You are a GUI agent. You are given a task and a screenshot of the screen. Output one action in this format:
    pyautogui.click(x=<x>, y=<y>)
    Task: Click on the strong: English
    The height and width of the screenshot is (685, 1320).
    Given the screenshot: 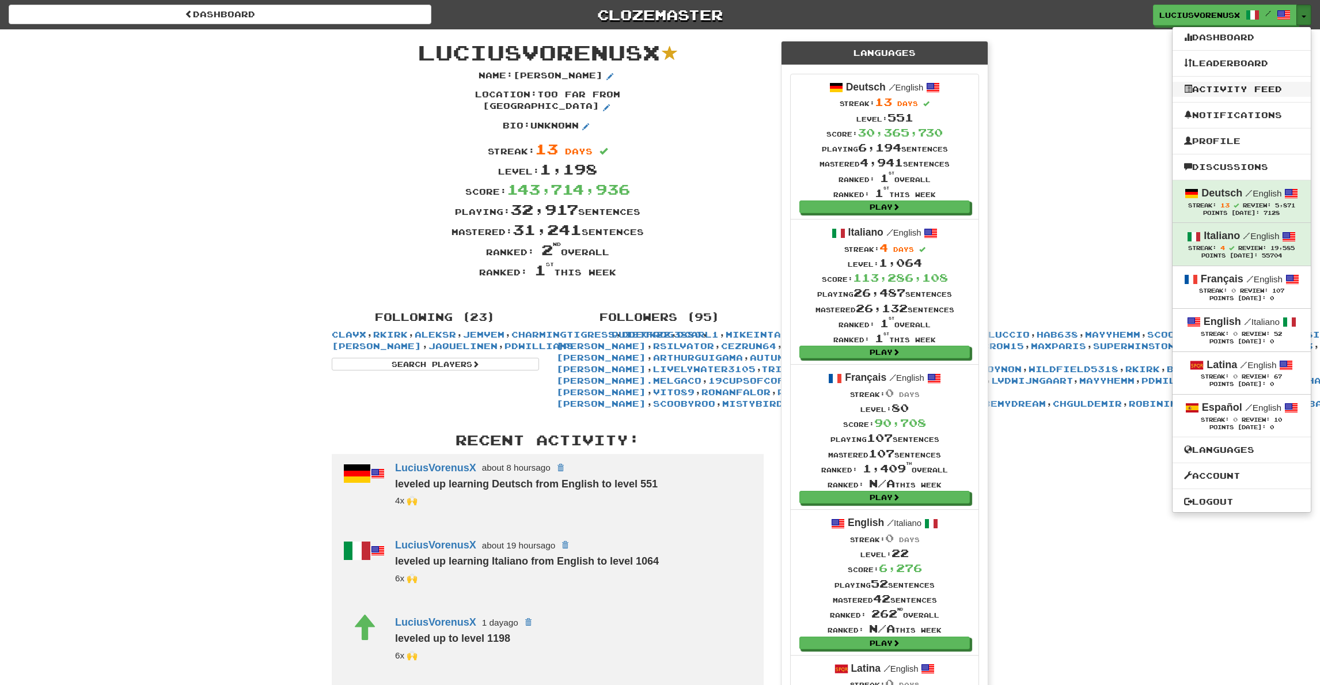 What is the action you would take?
    pyautogui.click(x=1222, y=321)
    